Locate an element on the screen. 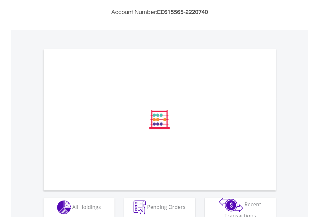 Image resolution: width=319 pixels, height=217 pixels. span: EE615565-2220740 is located at coordinates (183, 12).